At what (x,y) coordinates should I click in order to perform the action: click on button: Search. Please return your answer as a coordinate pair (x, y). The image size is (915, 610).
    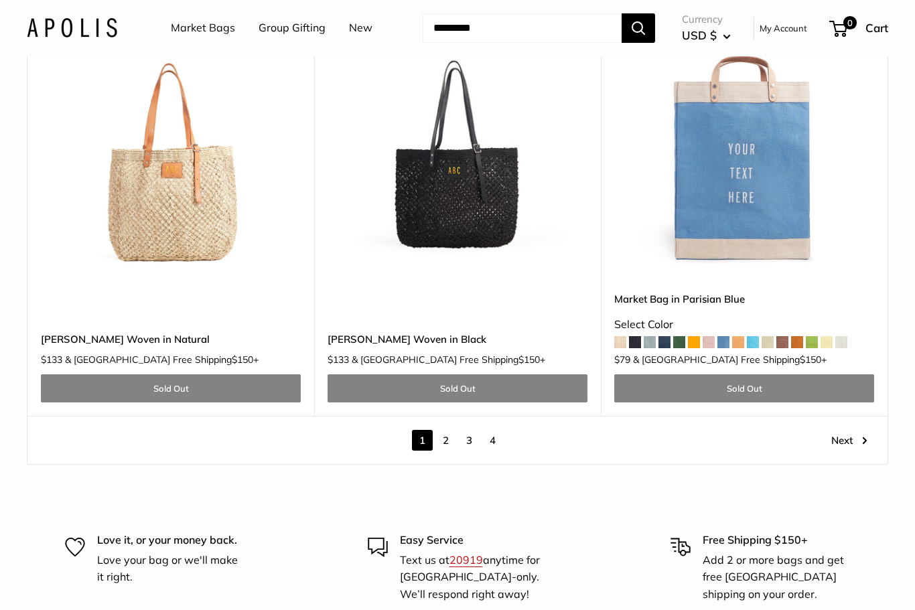
    Looking at the image, I should click on (638, 28).